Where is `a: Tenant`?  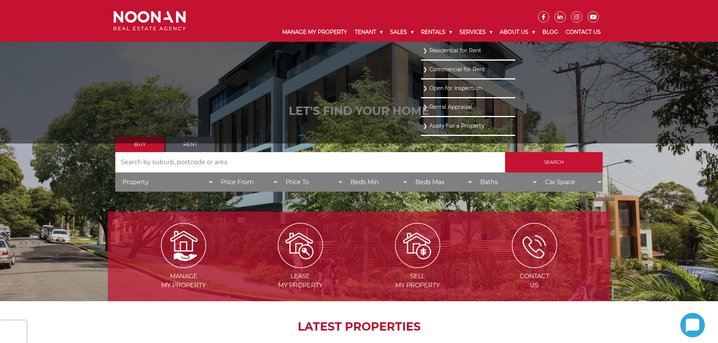 a: Tenant is located at coordinates (368, 32).